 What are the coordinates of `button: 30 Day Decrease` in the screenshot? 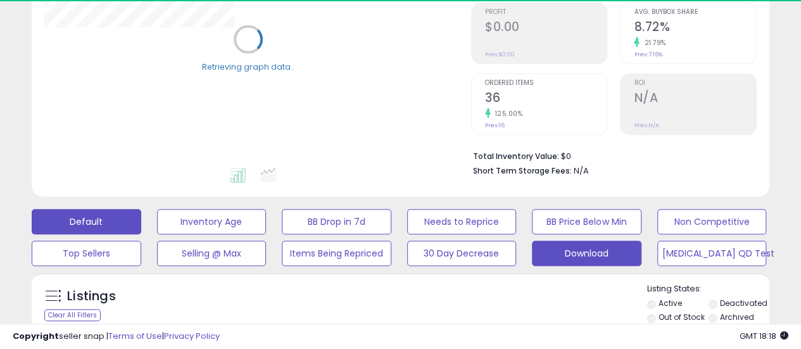 It's located at (461, 253).